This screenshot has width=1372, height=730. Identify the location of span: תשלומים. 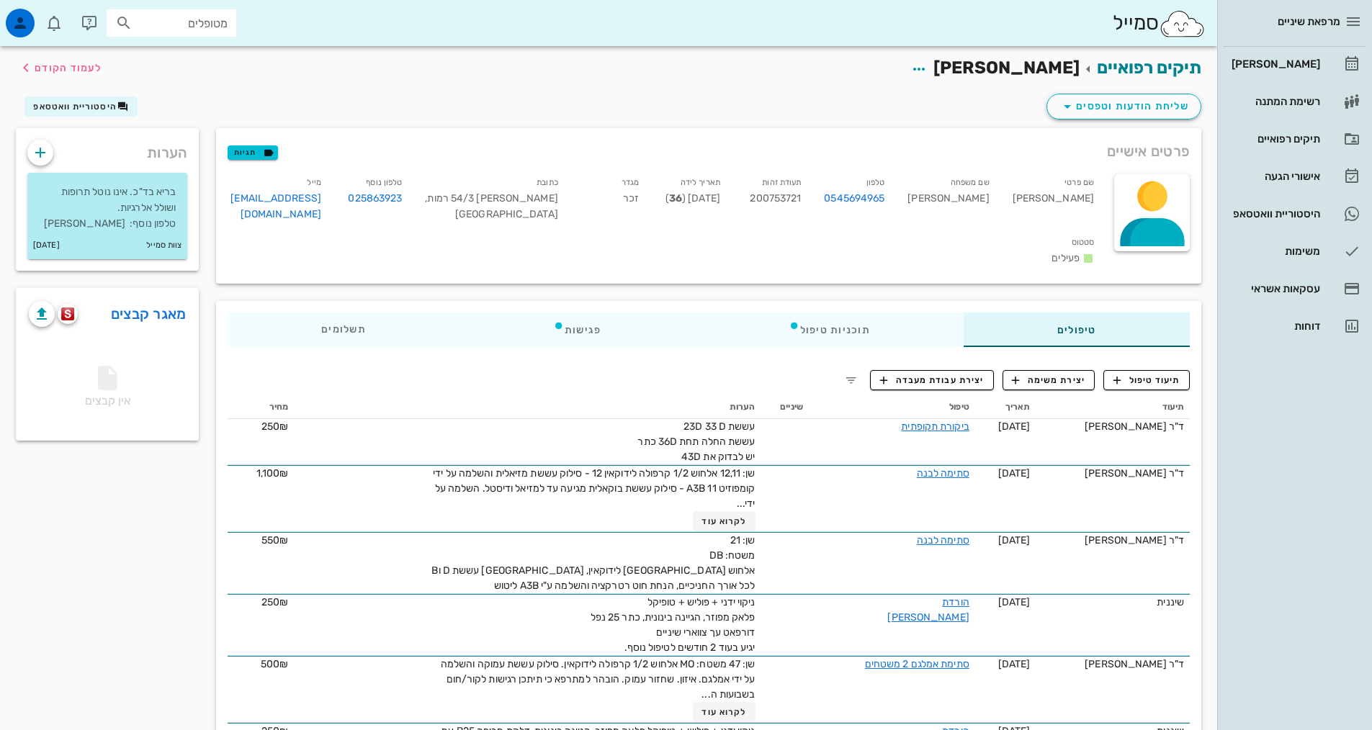
(343, 330).